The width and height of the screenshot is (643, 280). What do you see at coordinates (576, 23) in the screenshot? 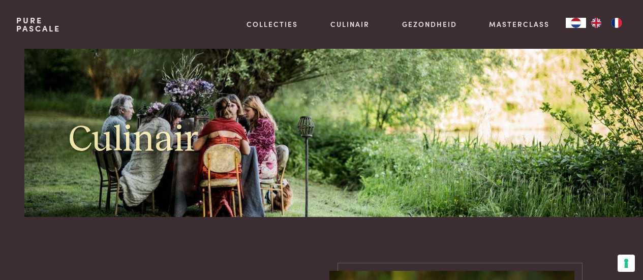
I see `div: Language` at bounding box center [576, 23].